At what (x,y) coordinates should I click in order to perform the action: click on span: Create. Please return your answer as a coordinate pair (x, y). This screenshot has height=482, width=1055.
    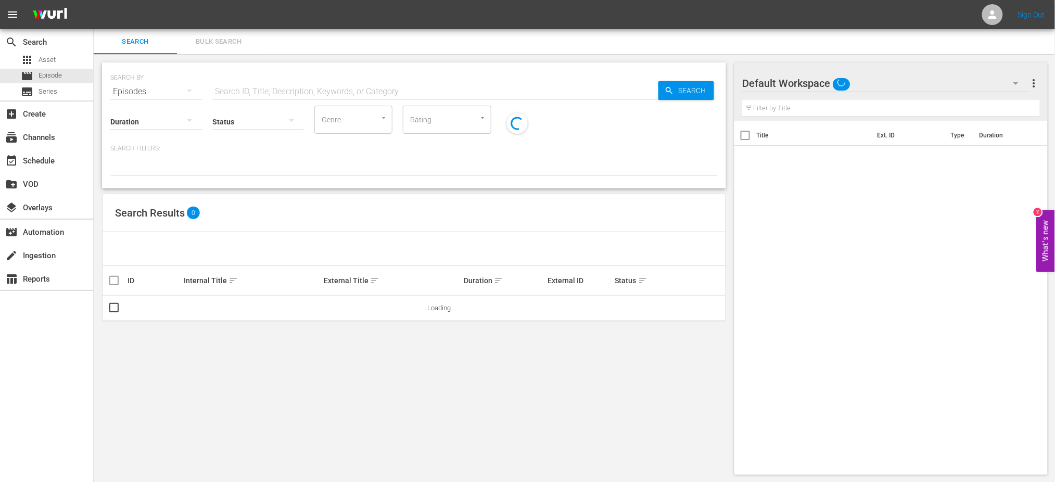
    Looking at the image, I should click on (11, 114).